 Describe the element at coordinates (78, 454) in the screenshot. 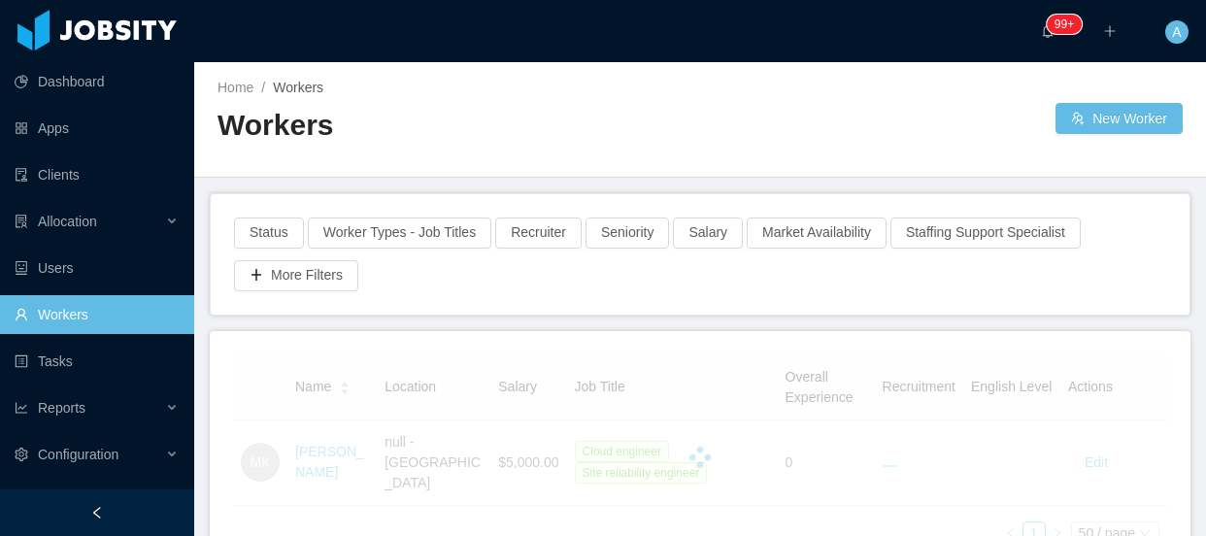

I see `span: Configuration` at that location.